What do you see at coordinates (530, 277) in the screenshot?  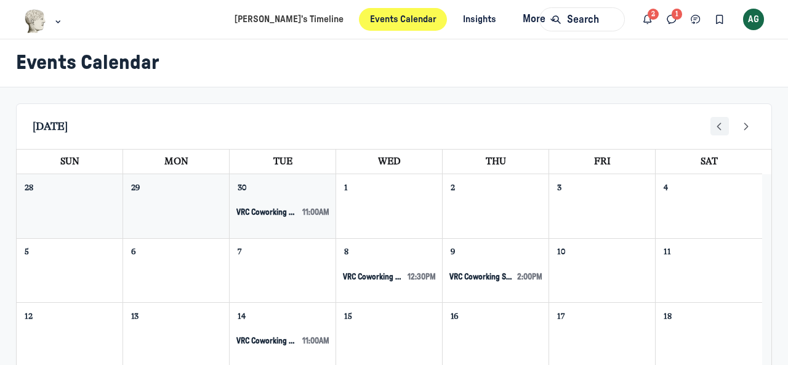 I see `span: 2:00pm` at bounding box center [530, 277].